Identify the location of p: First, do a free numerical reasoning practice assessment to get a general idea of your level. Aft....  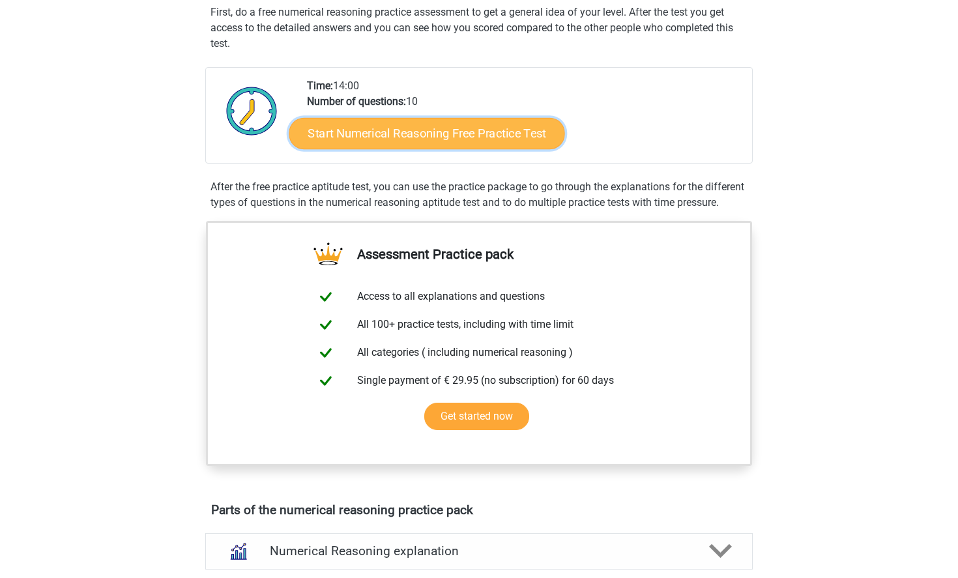
(479, 28).